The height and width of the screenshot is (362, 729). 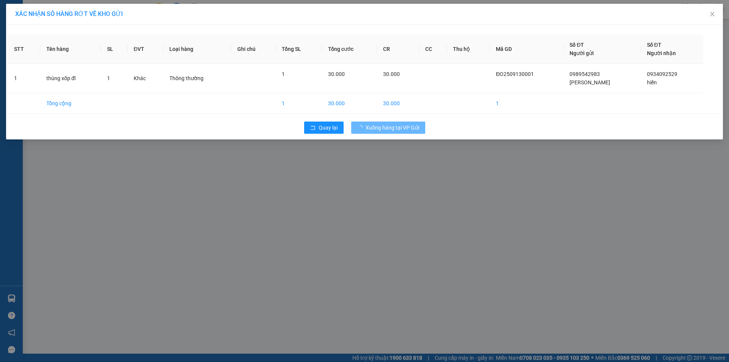 What do you see at coordinates (527, 49) in the screenshot?
I see `th: Mã GD` at bounding box center [527, 49].